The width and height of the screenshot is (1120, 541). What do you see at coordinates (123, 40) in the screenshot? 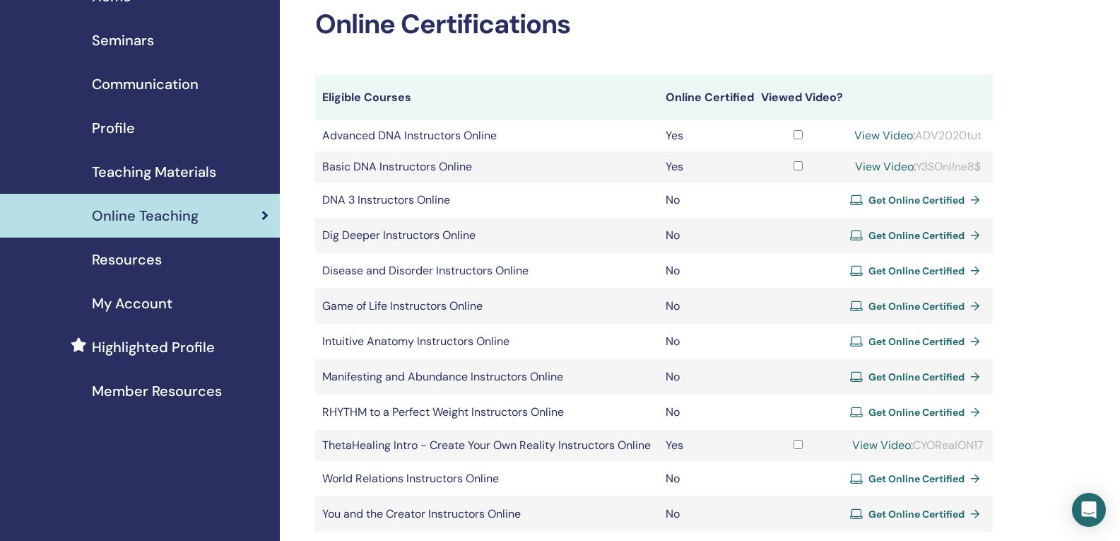
I see `span: Seminars` at bounding box center [123, 40].